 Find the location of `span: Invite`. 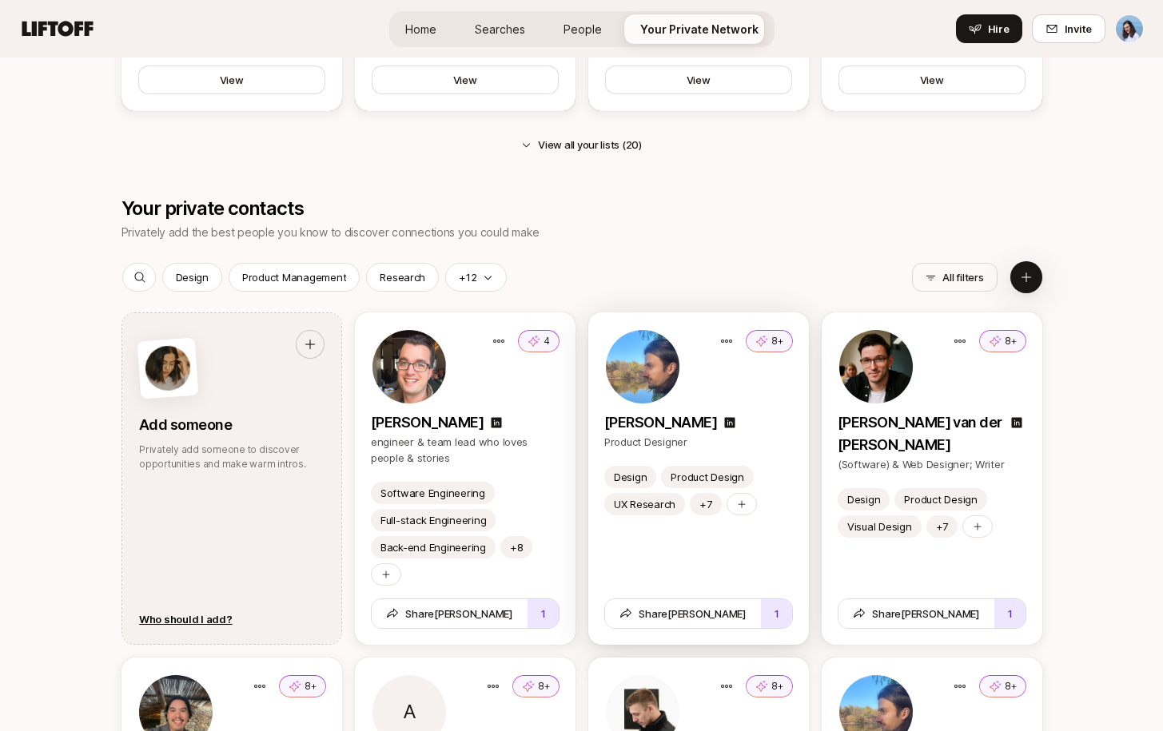

span: Invite is located at coordinates (1078, 29).